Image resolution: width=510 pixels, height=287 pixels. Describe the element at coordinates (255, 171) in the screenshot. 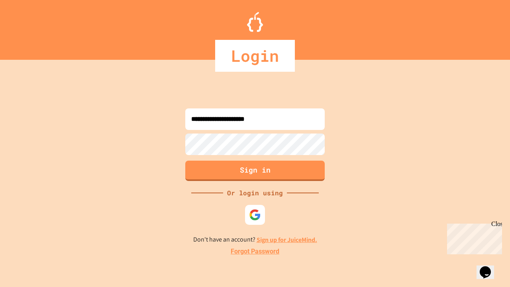

I see `button: Sign in` at that location.